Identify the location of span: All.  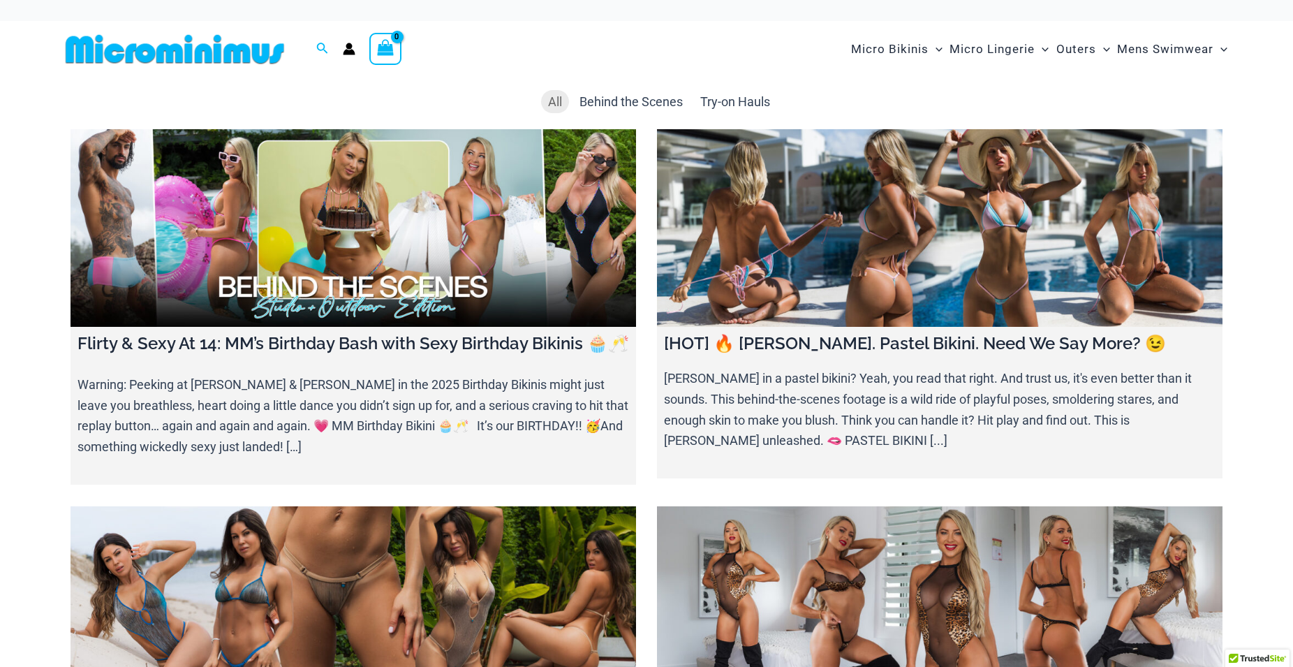
(555, 101).